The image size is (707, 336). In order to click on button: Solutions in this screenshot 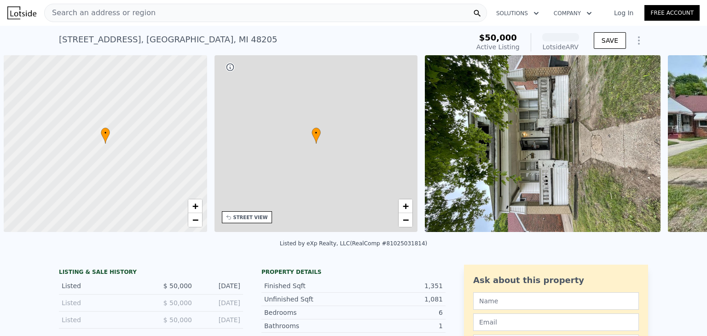, I will do `click(517, 13)`.